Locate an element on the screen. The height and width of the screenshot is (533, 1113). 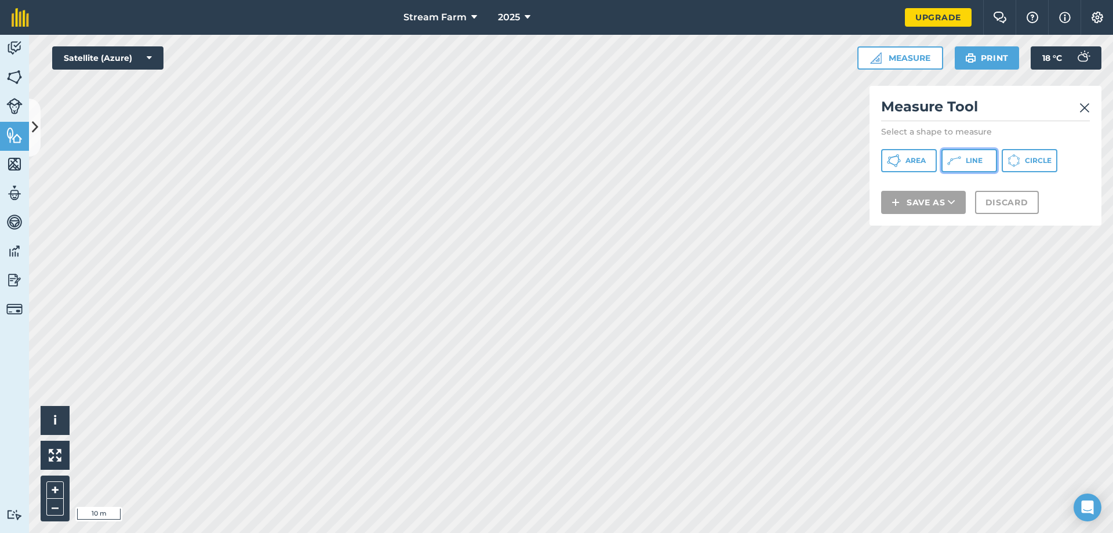
button: Area is located at coordinates (909, 161).